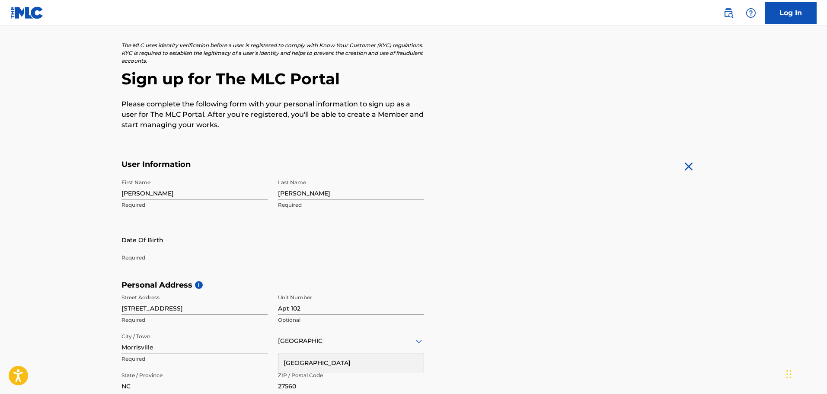  I want to click on img: close, so click(689, 166).